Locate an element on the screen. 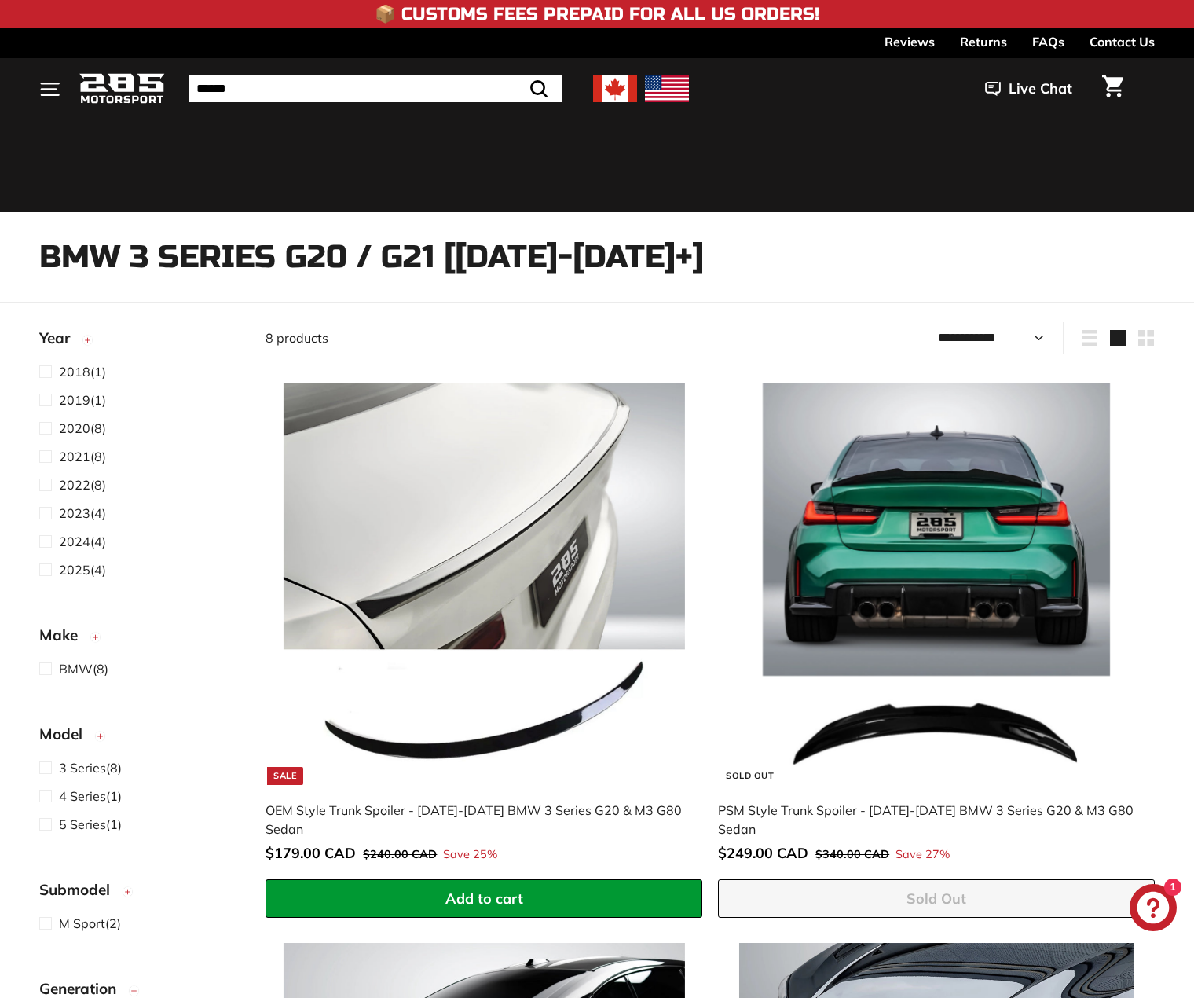 The image size is (1194, 998). div: Sale is located at coordinates (285, 775).